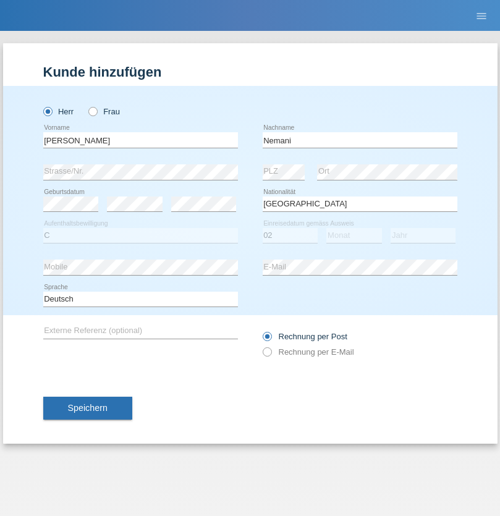 This screenshot has width=500, height=516. I want to click on label: Rechnung per E-Mail, so click(309, 352).